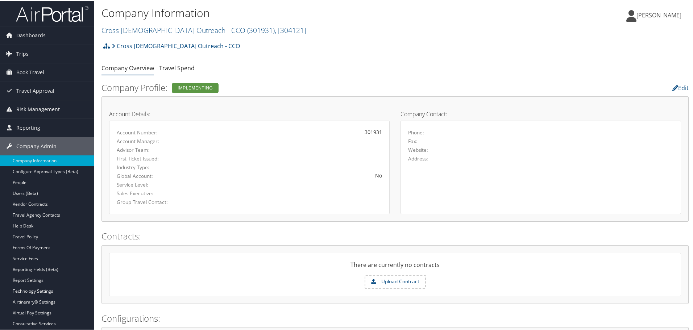 The height and width of the screenshot is (330, 693). I want to click on span: Travel Approval, so click(35, 90).